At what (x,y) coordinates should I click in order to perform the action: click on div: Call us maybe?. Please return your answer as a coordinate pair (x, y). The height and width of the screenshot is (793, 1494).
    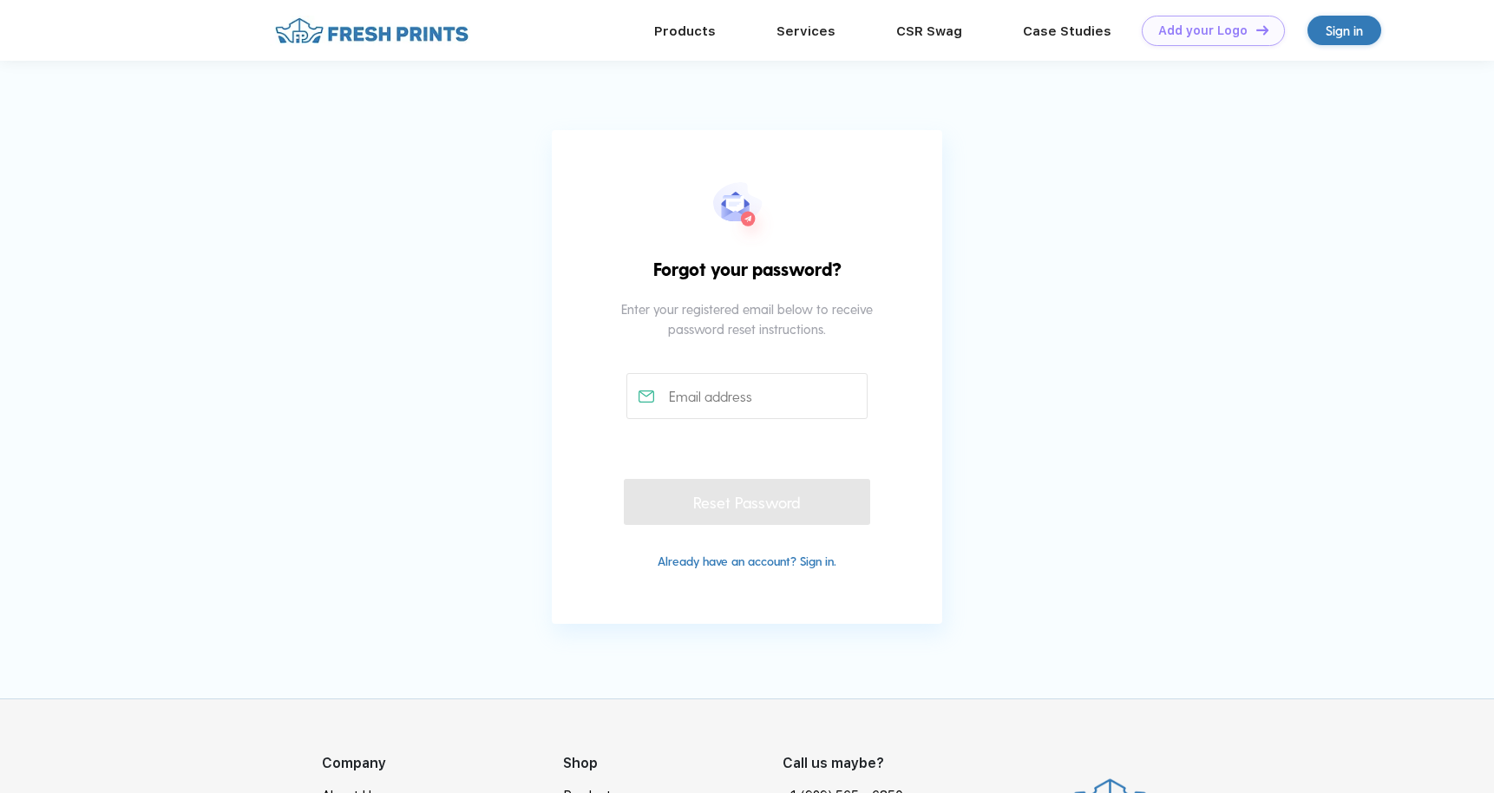
    Looking at the image, I should click on (849, 764).